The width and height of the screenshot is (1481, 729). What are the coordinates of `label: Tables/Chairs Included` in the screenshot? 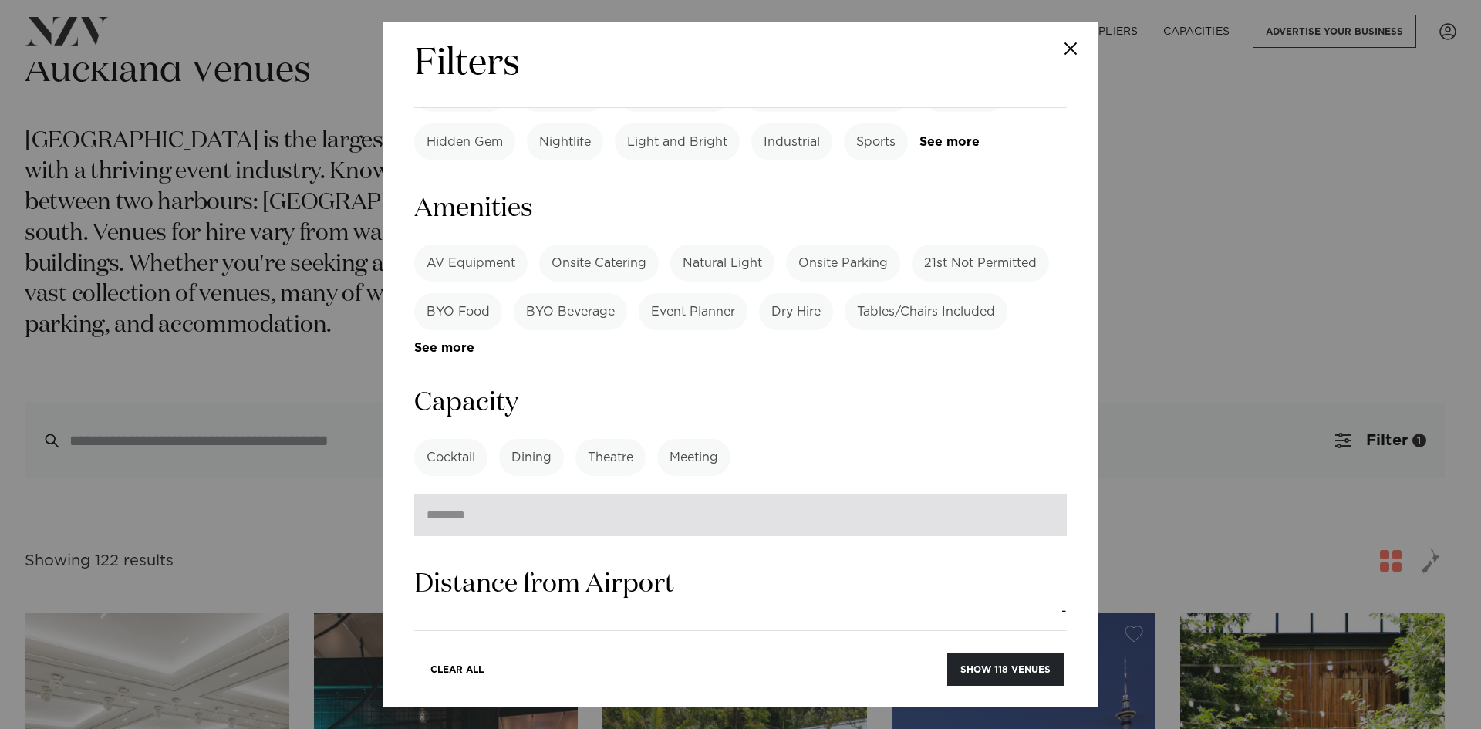 It's located at (925, 312).